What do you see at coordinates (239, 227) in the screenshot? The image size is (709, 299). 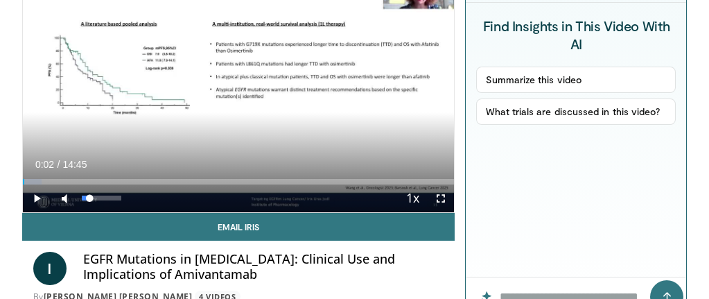 I see `a: Email Iris` at bounding box center [239, 227].